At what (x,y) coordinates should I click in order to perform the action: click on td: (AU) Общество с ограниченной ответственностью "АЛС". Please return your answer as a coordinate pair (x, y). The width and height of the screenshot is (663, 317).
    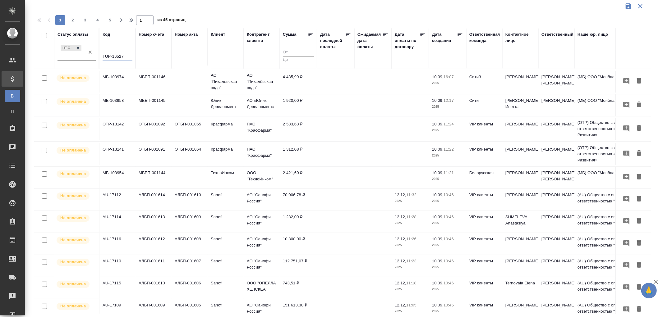
    Looking at the image, I should click on (612, 200).